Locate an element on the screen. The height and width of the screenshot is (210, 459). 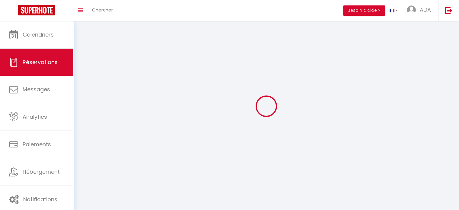
img: logout is located at coordinates (448, 10).